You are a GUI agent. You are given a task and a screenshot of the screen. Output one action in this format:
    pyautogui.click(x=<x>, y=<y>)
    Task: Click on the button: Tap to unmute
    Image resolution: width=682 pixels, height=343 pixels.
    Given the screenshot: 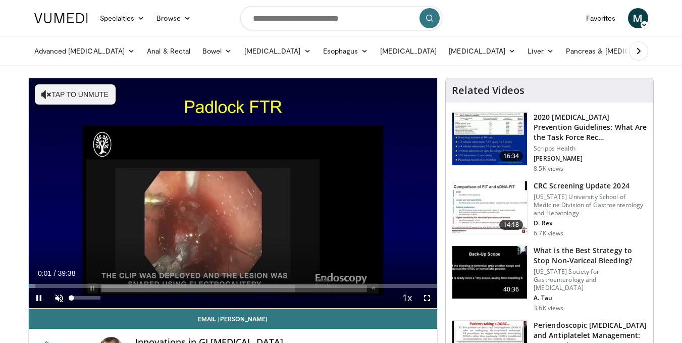 What is the action you would take?
    pyautogui.click(x=75, y=94)
    